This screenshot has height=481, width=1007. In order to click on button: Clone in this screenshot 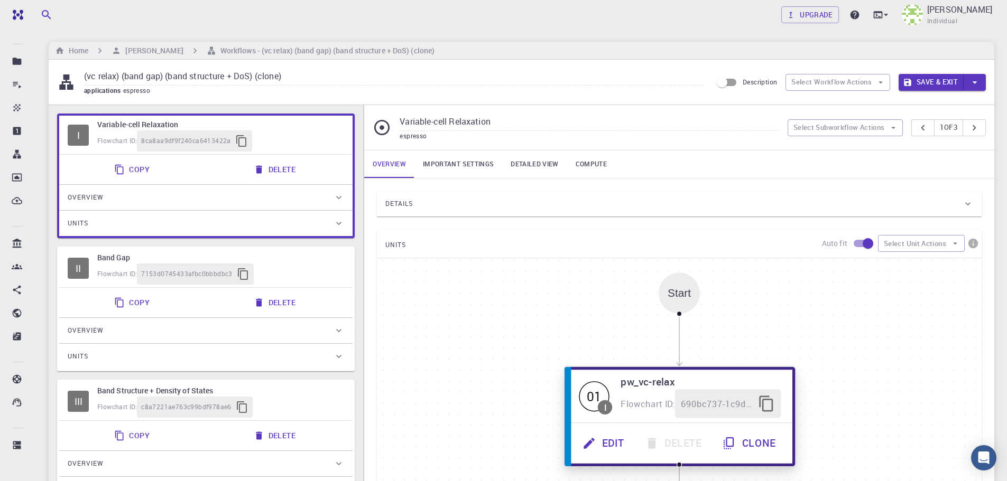, I will do `click(750, 443)`.